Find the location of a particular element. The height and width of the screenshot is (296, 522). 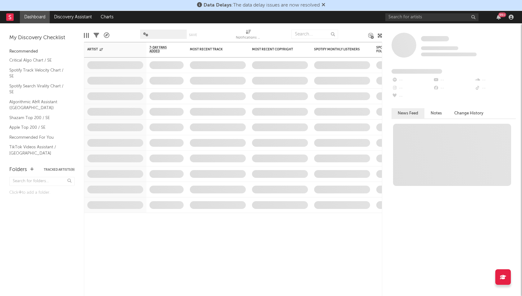

div: Click to add a folder. is located at coordinates (42, 193).